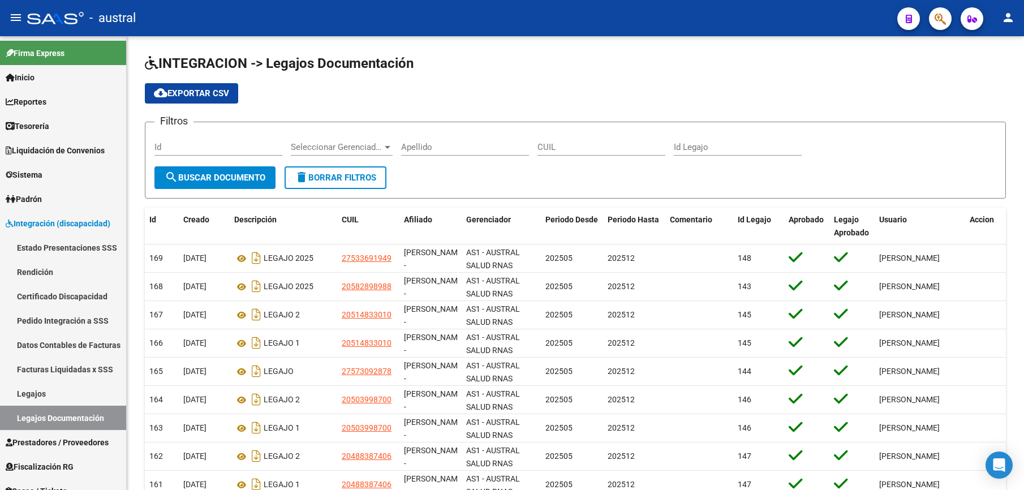  What do you see at coordinates (278, 372) in the screenshot?
I see `span: LEGAJO` at bounding box center [278, 372].